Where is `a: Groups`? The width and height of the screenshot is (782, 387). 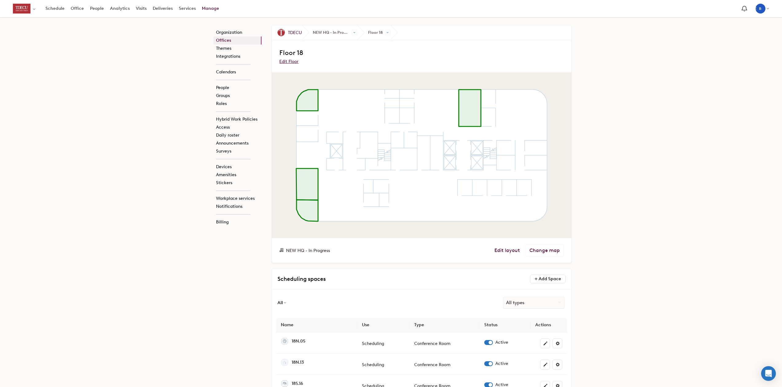 a: Groups is located at coordinates (238, 96).